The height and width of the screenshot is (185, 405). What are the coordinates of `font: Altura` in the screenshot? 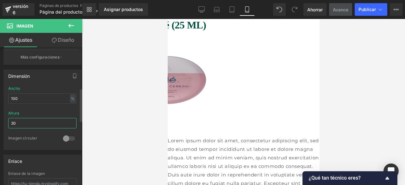 It's located at (14, 113).